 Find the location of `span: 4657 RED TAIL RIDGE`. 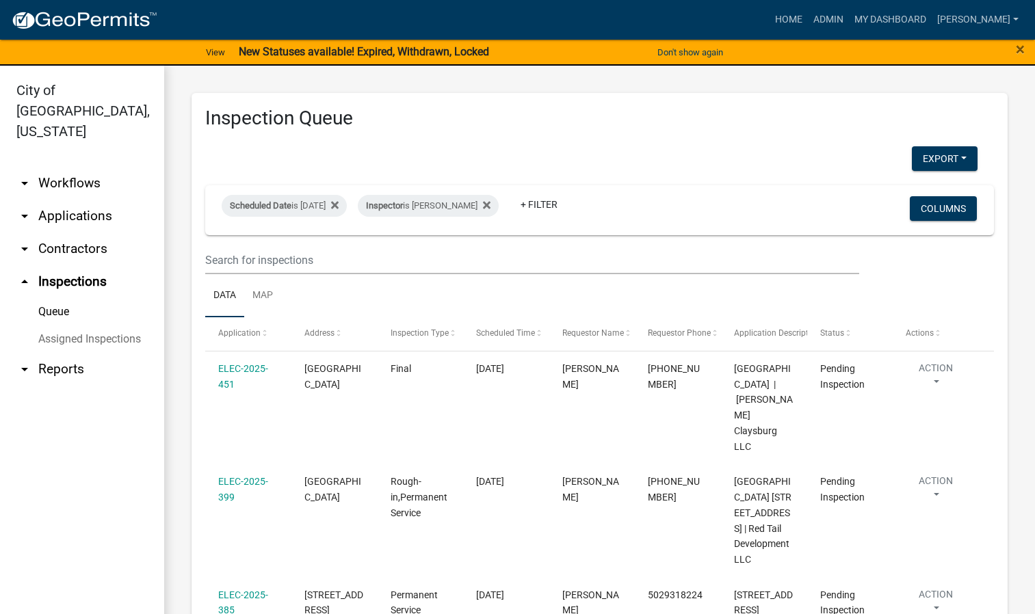

span: 4657 RED TAIL RIDGE is located at coordinates (332, 489).